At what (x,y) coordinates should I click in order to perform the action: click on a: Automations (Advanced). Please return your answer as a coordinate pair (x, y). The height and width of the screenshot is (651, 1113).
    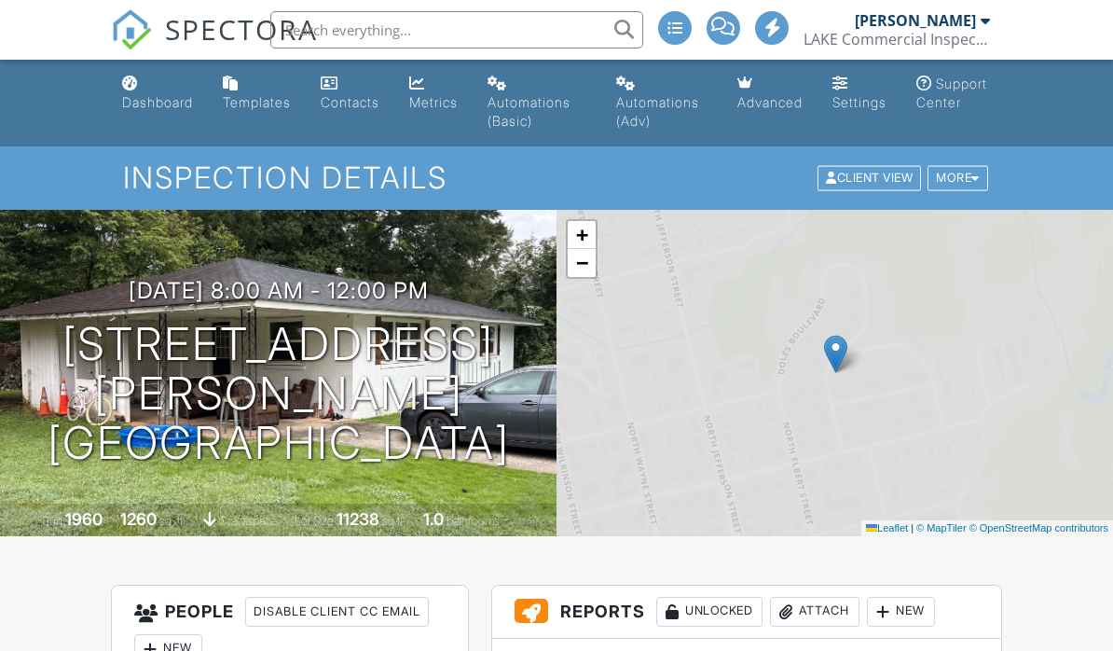
    Looking at the image, I should click on (662, 103).